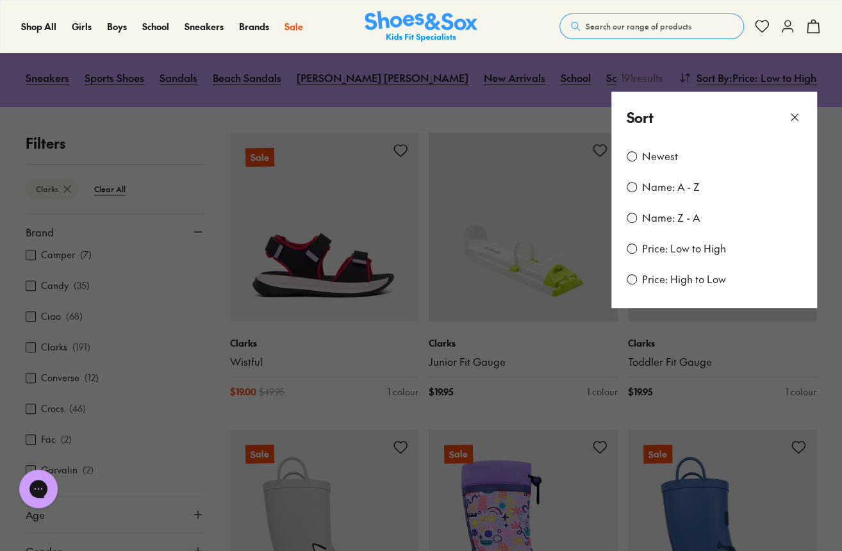 The width and height of the screenshot is (842, 551). Describe the element at coordinates (660, 156) in the screenshot. I see `label: Newest` at that location.